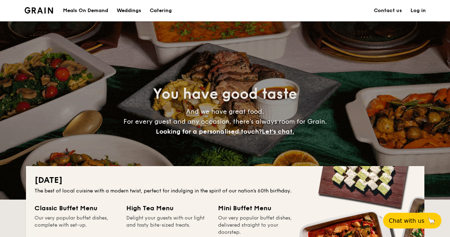 The height and width of the screenshot is (237, 450). Describe the element at coordinates (39, 10) in the screenshot. I see `a: Logotype` at that location.